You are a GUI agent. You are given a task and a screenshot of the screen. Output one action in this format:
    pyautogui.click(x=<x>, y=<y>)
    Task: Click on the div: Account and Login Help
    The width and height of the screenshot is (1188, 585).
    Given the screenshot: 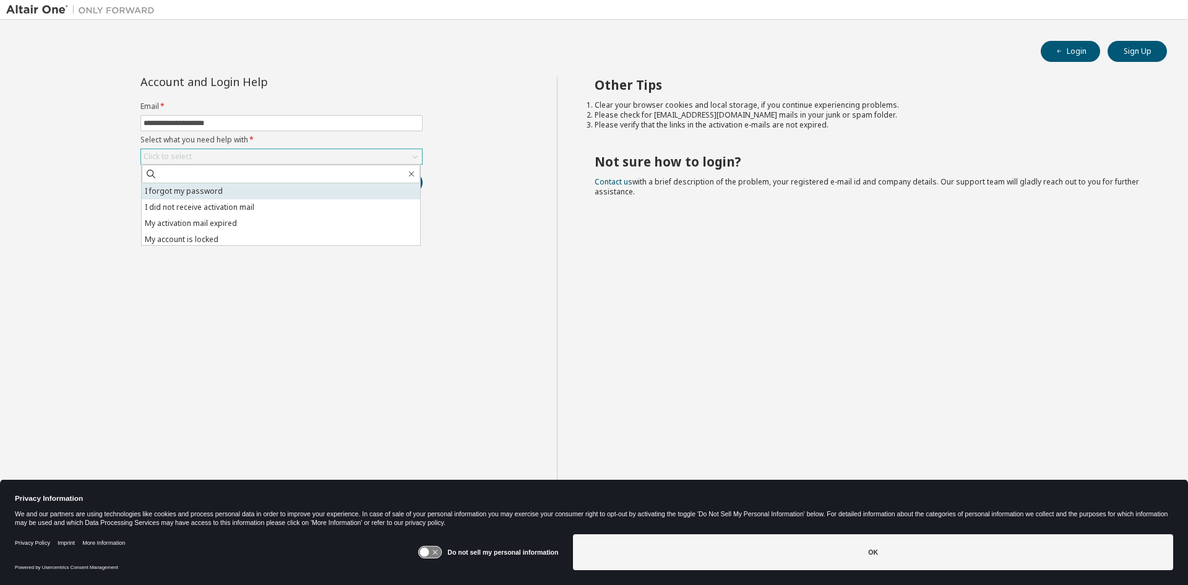 What is the action you would take?
    pyautogui.click(x=253, y=82)
    